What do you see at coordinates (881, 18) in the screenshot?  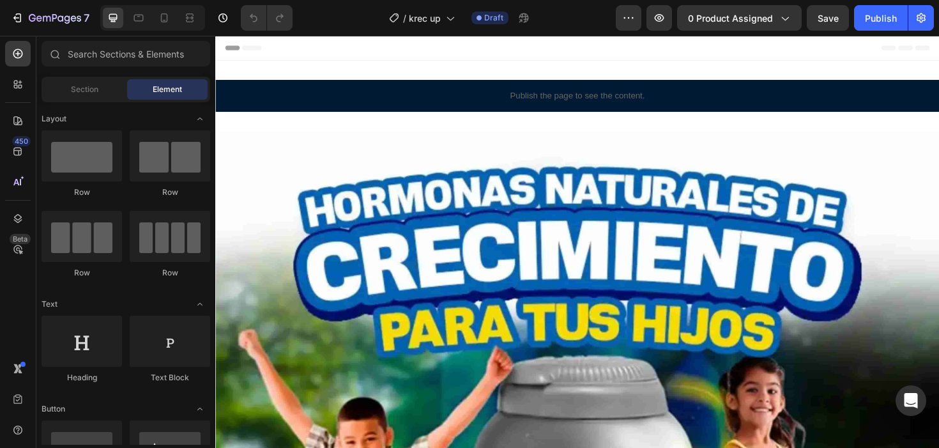 I see `div: Publish` at bounding box center [881, 18].